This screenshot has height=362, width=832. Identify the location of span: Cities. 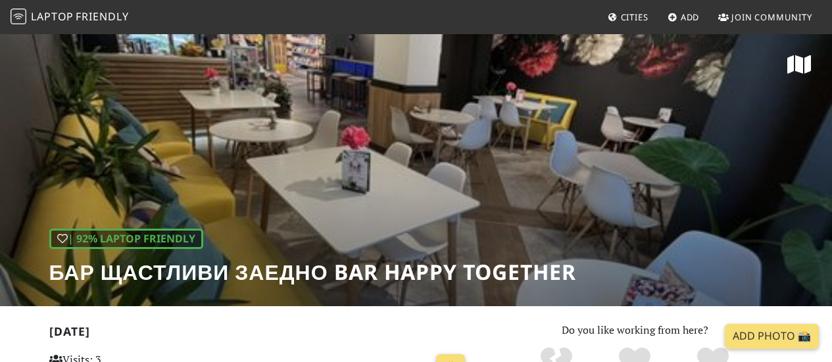
(634, 17).